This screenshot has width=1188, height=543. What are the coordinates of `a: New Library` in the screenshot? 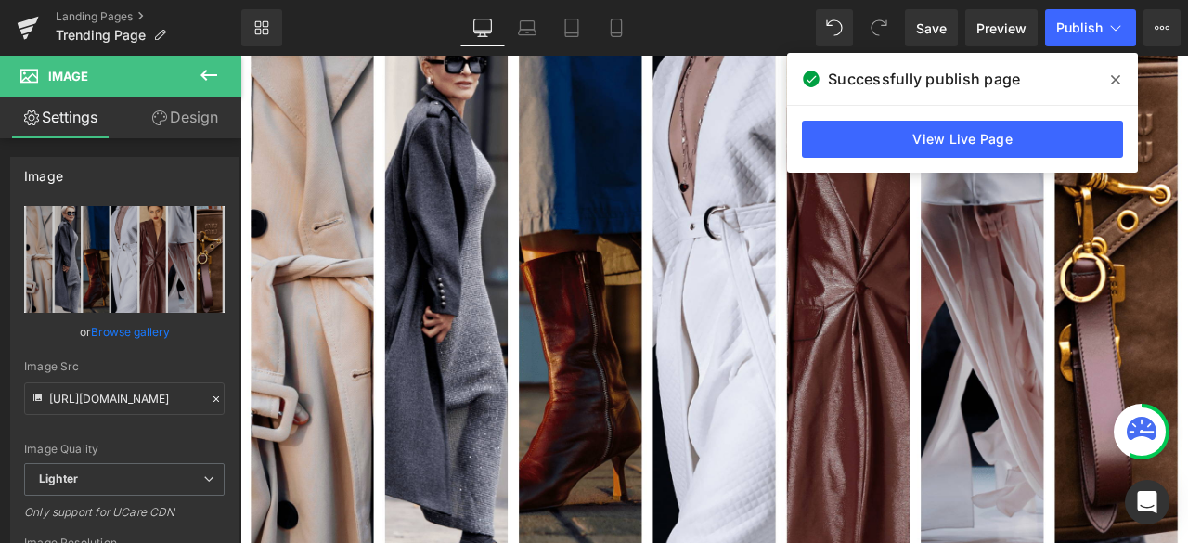 It's located at (262, 28).